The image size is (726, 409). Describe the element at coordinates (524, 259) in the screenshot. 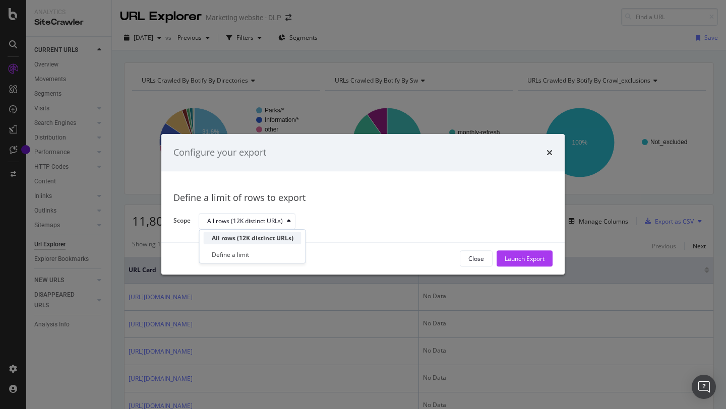

I see `div: Launch Export` at that location.